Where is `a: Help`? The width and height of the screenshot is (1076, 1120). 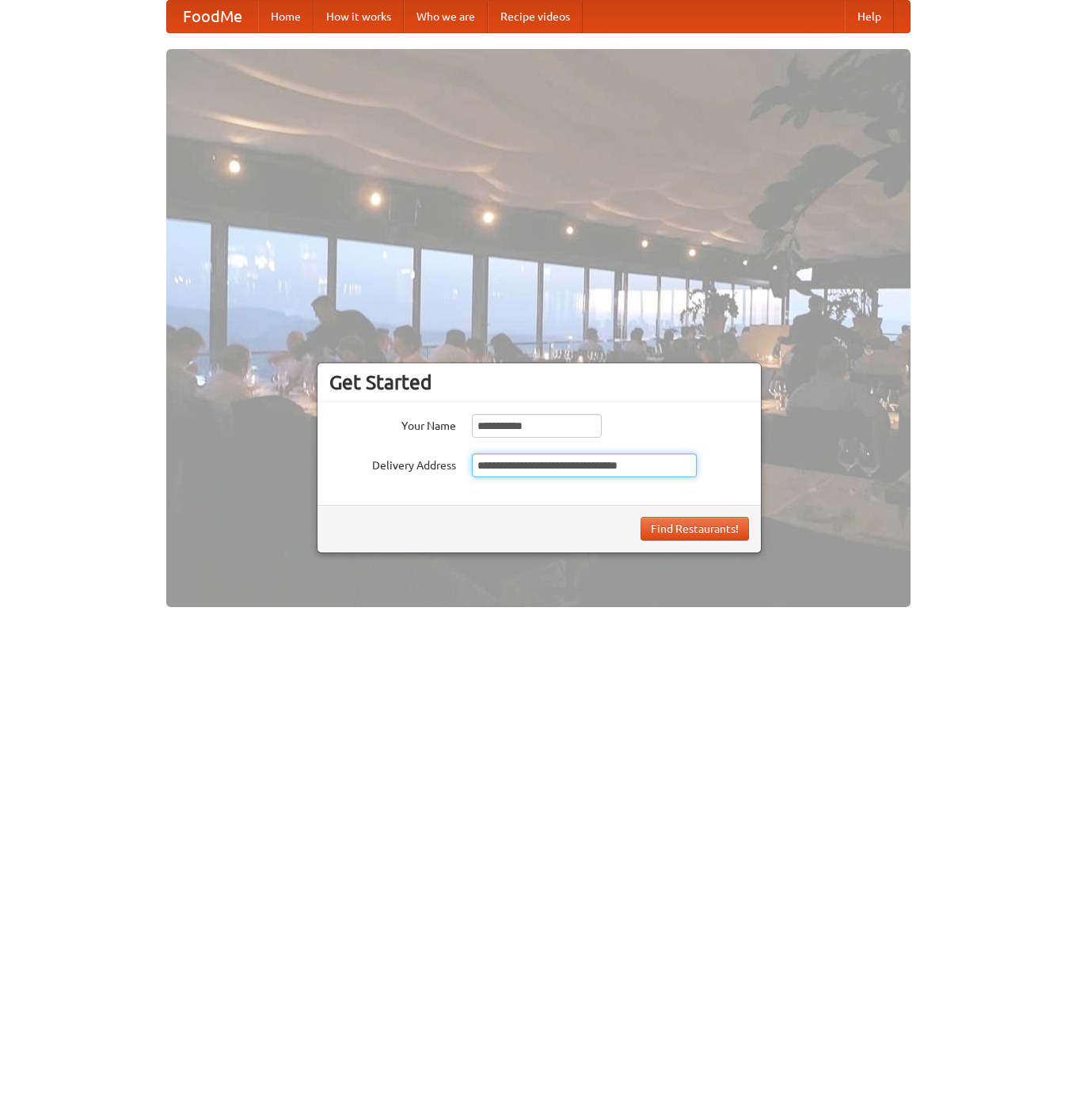 a: Help is located at coordinates (869, 17).